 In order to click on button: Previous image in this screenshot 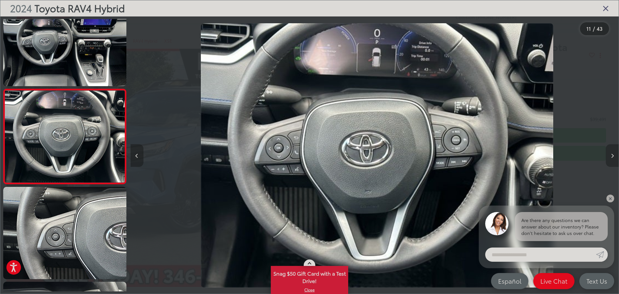, I will do `click(137, 155)`.